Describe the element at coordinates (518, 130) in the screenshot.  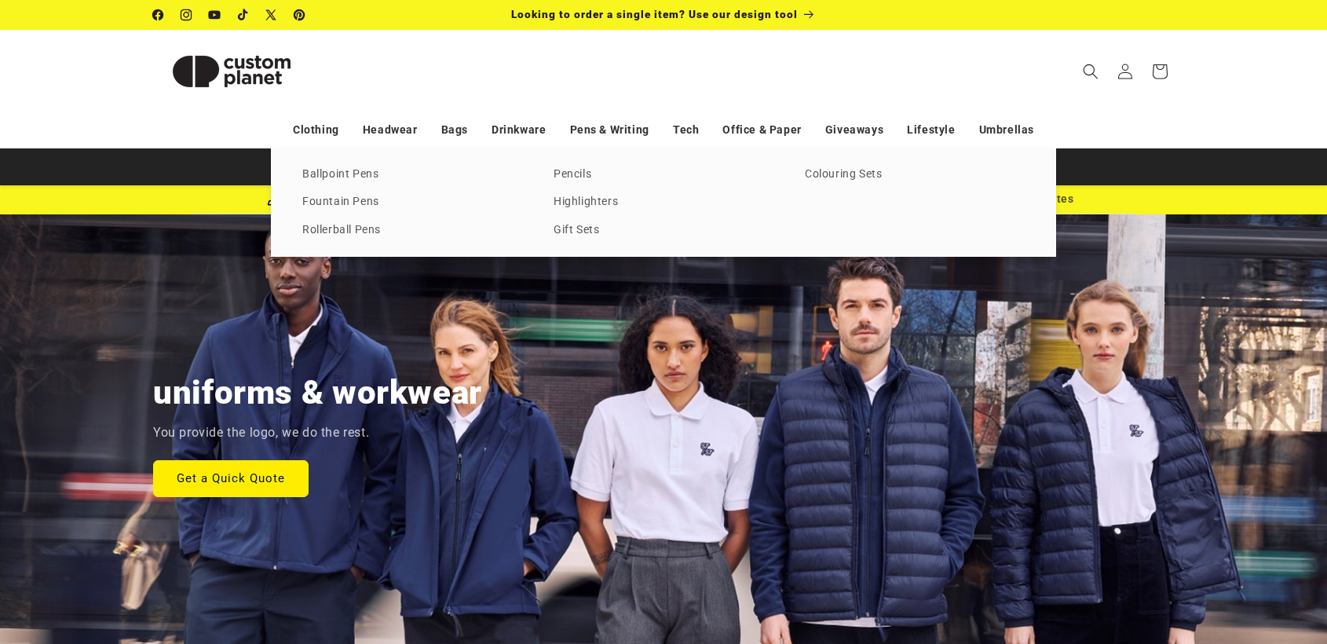
I see `a: Drinkware` at that location.